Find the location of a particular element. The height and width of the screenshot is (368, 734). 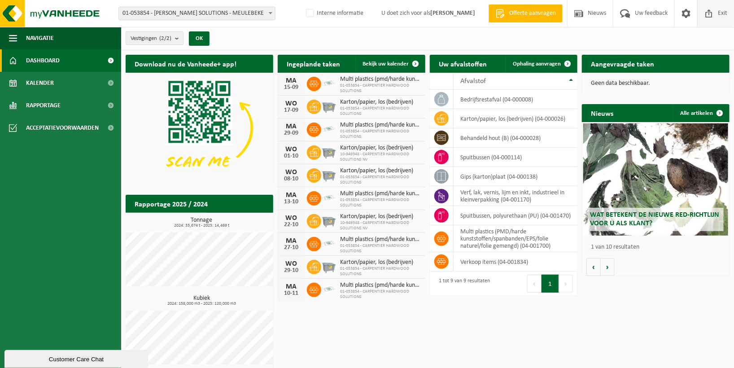

td: spuitbussen (04-000114) is located at coordinates (516, 157).